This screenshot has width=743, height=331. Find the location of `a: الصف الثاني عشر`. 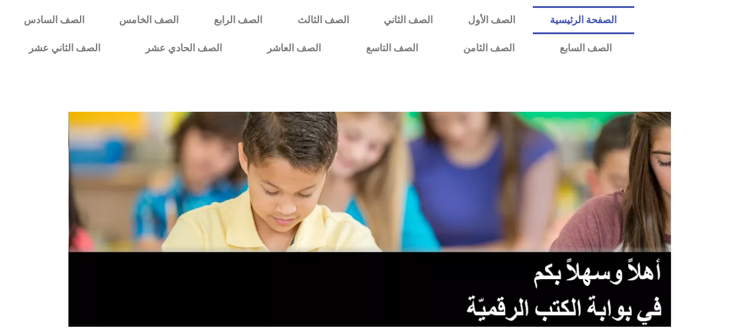

a: الصف الثاني عشر is located at coordinates (64, 48).